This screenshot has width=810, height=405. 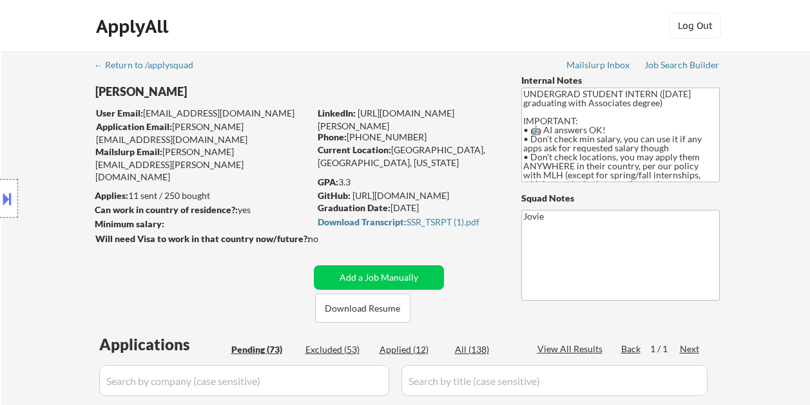 I want to click on div: SSR_TSRPT (1).pdf, so click(x=407, y=222).